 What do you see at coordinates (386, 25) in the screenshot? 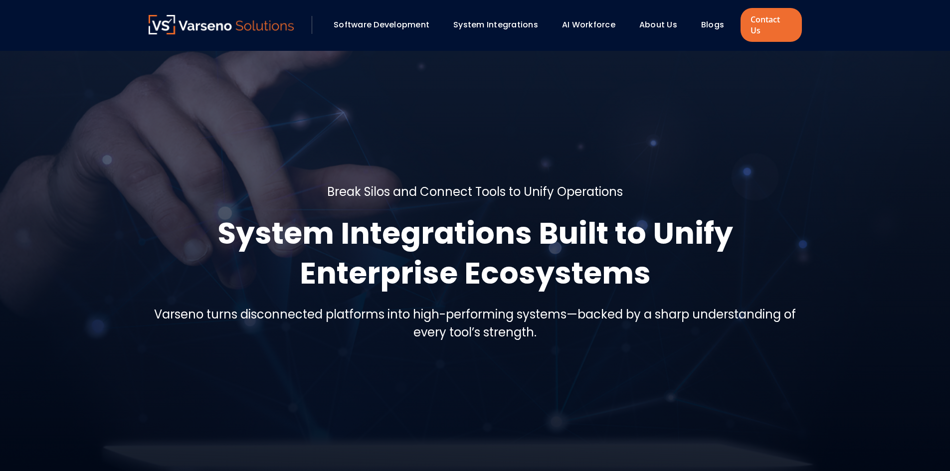
I see `div: Software Development` at bounding box center [386, 25].